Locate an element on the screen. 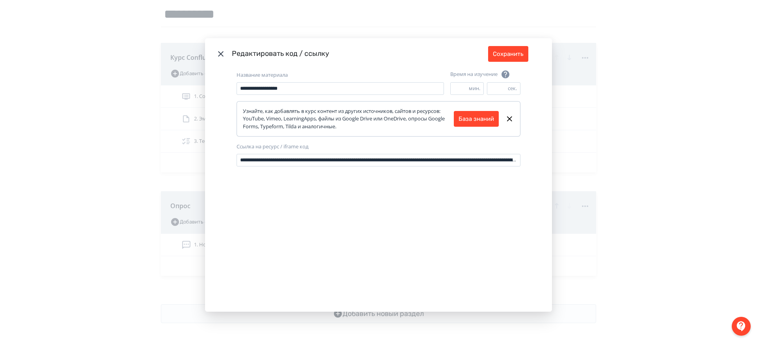  div: мин. is located at coordinates (476, 89).